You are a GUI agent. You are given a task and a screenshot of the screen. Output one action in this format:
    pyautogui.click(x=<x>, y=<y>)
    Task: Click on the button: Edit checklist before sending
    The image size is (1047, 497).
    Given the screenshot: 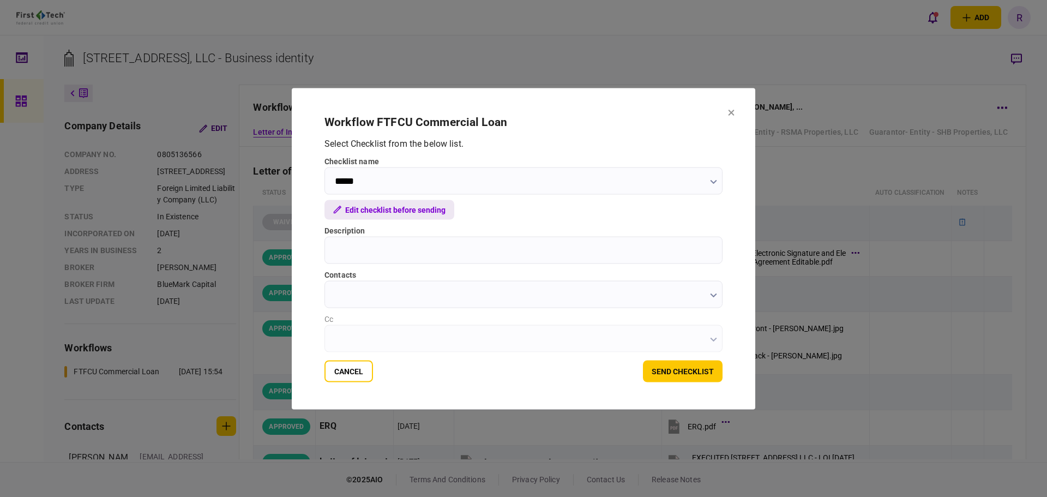 What is the action you would take?
    pyautogui.click(x=389, y=209)
    